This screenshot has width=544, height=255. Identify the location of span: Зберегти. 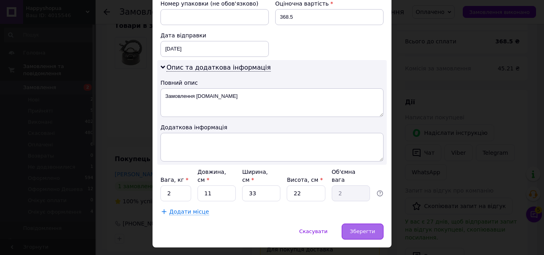
(363, 232).